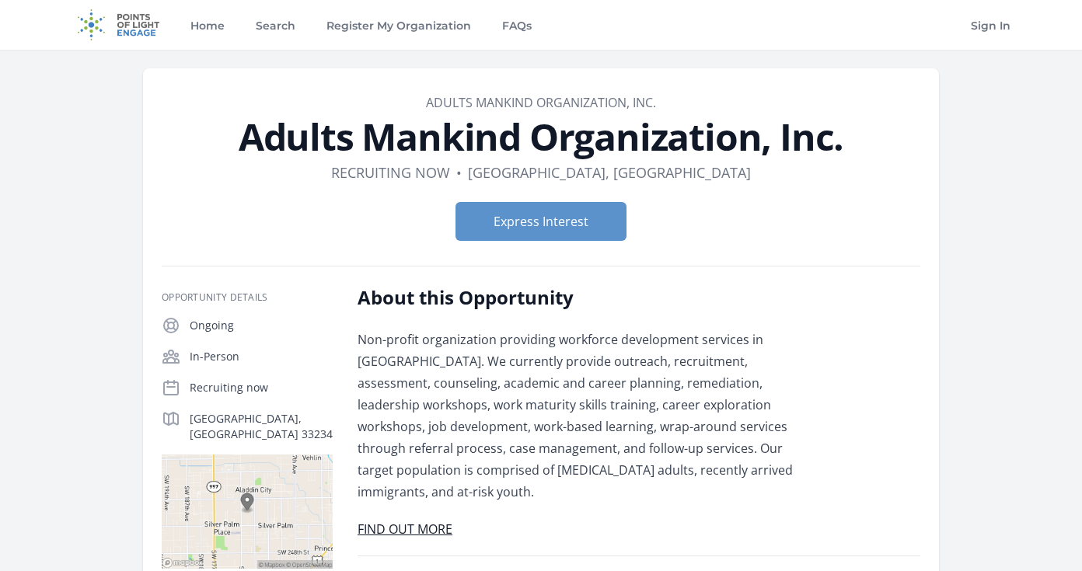 This screenshot has width=1082, height=571. What do you see at coordinates (541, 137) in the screenshot?
I see `h1: Adults Mankind Organization, Inc.` at bounding box center [541, 137].